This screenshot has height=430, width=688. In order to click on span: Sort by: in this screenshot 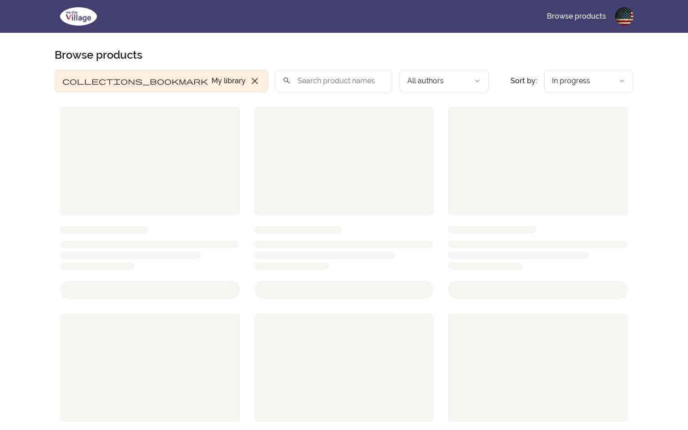, I will do `click(524, 81)`.